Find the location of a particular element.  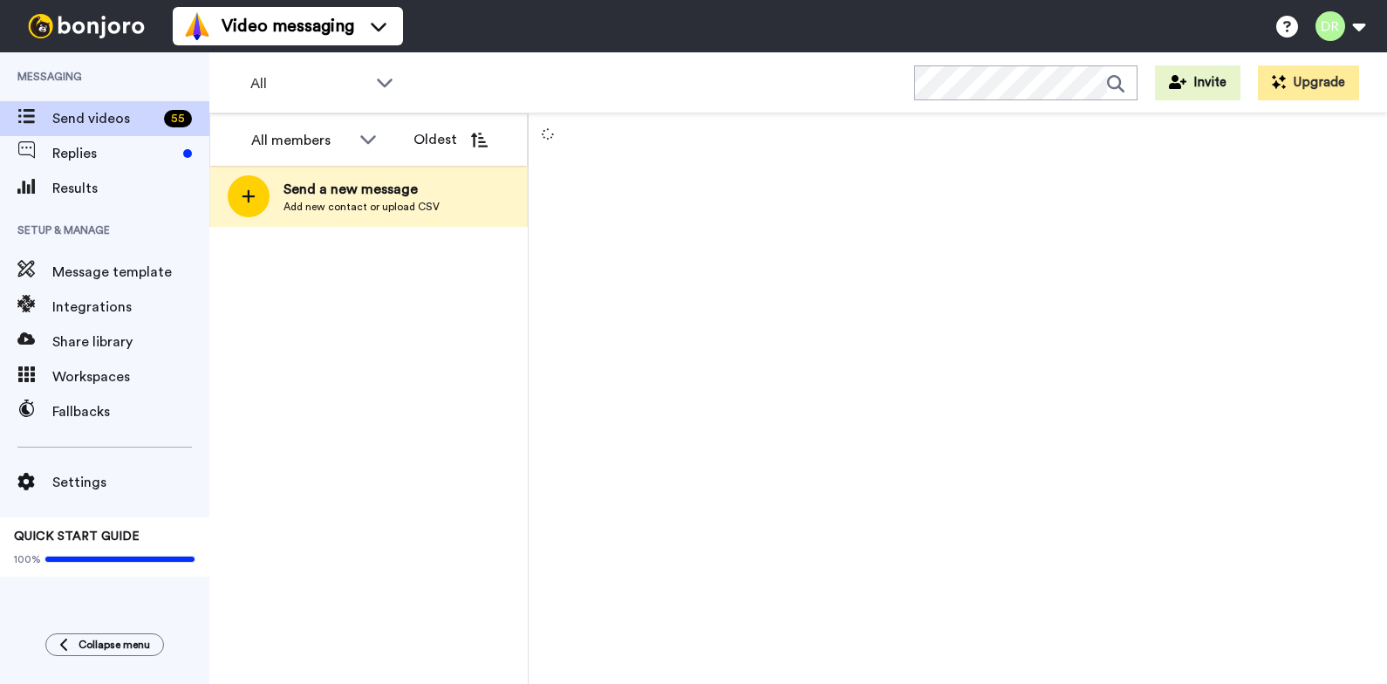

span: Message template is located at coordinates (131, 272).